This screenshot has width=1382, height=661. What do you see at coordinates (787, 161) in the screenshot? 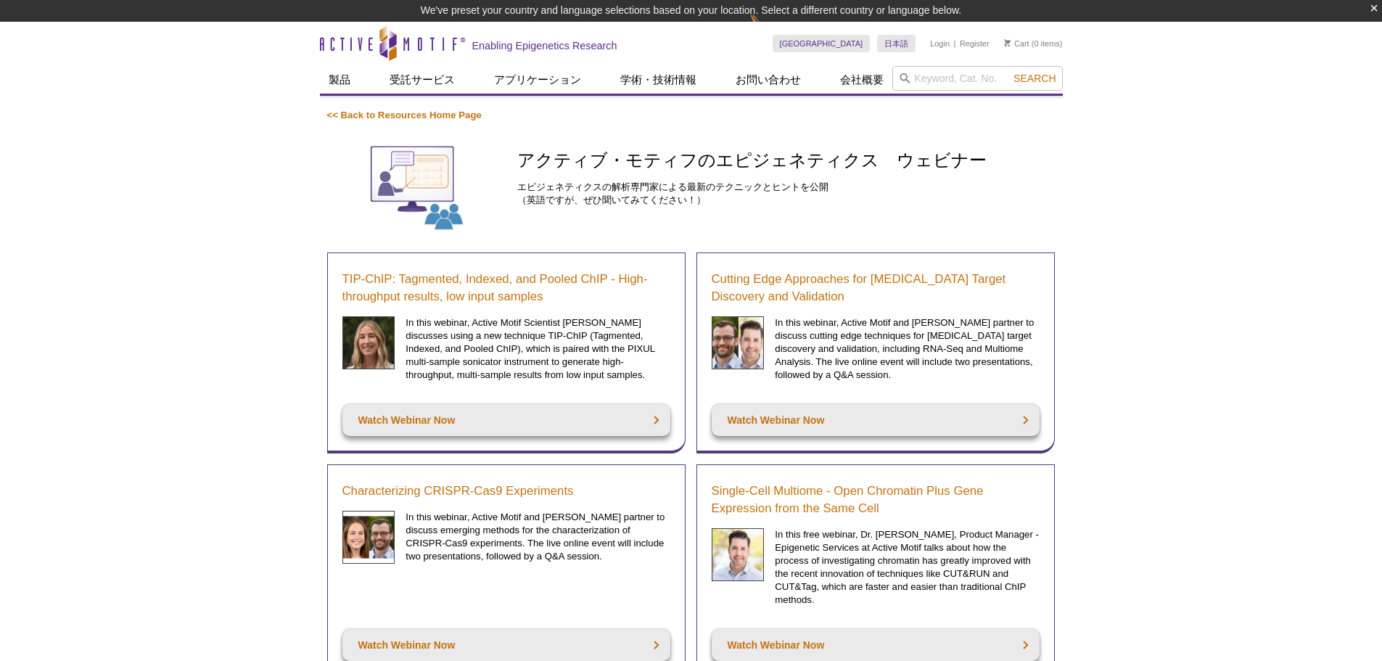
I see `h1: アクティブ・モティフのエピジェネティクス ウェビナー` at bounding box center [787, 161].